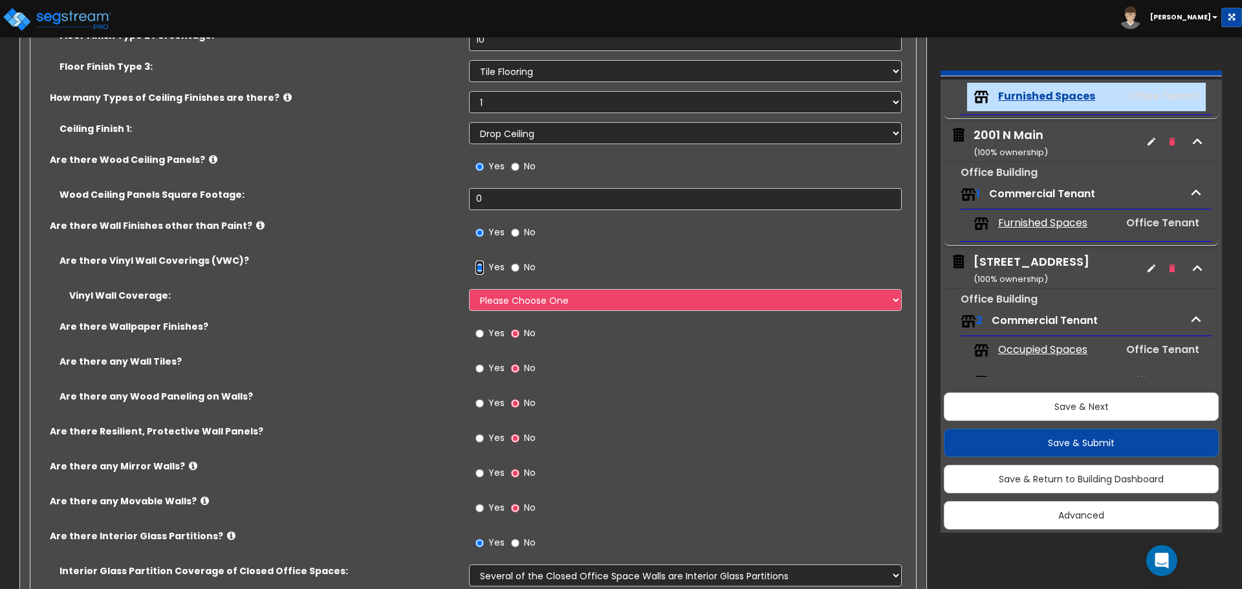 This screenshot has width=1242, height=589. I want to click on label: Interior Glass Partition Coverage of Closed Office Spaces:, so click(259, 571).